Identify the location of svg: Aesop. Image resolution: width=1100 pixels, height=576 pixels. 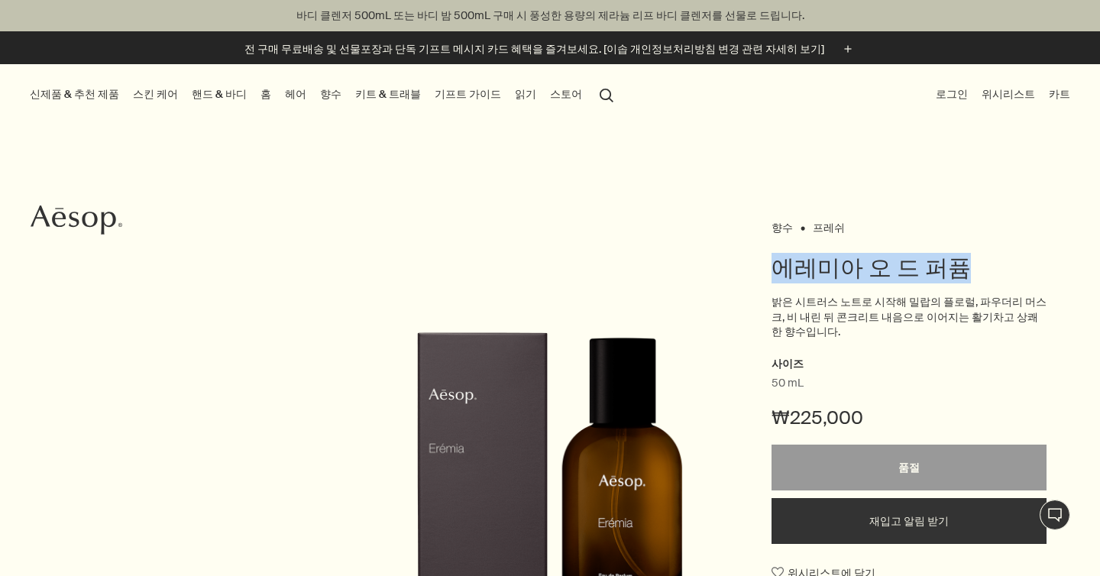
(76, 220).